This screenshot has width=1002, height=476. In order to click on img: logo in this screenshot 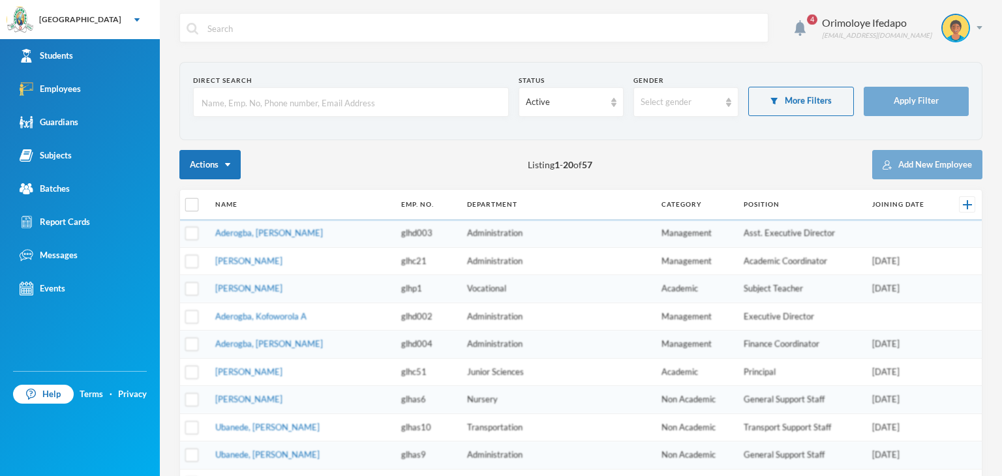, I will do `click(20, 20)`.